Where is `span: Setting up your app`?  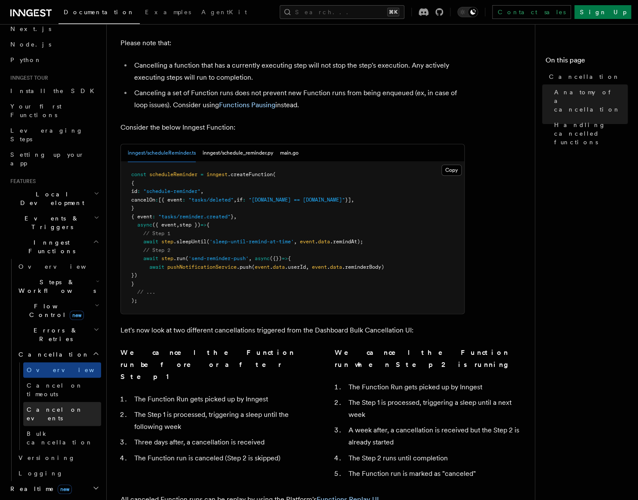 span: Setting up your app is located at coordinates (47, 159).